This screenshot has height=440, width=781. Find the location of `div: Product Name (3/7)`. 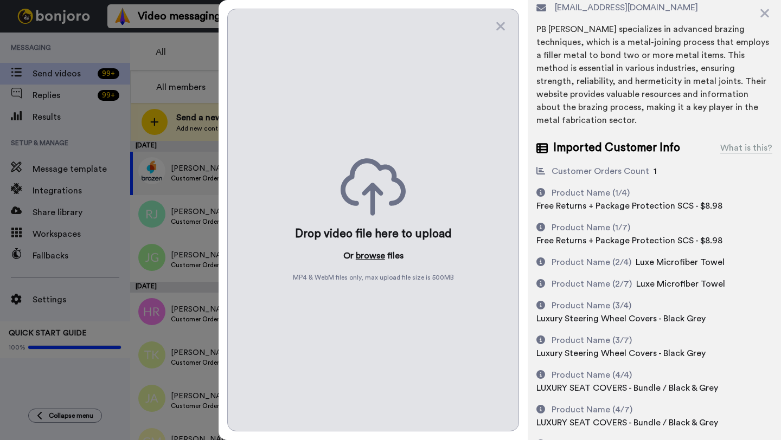

div: Product Name (3/7) is located at coordinates (591, 340).